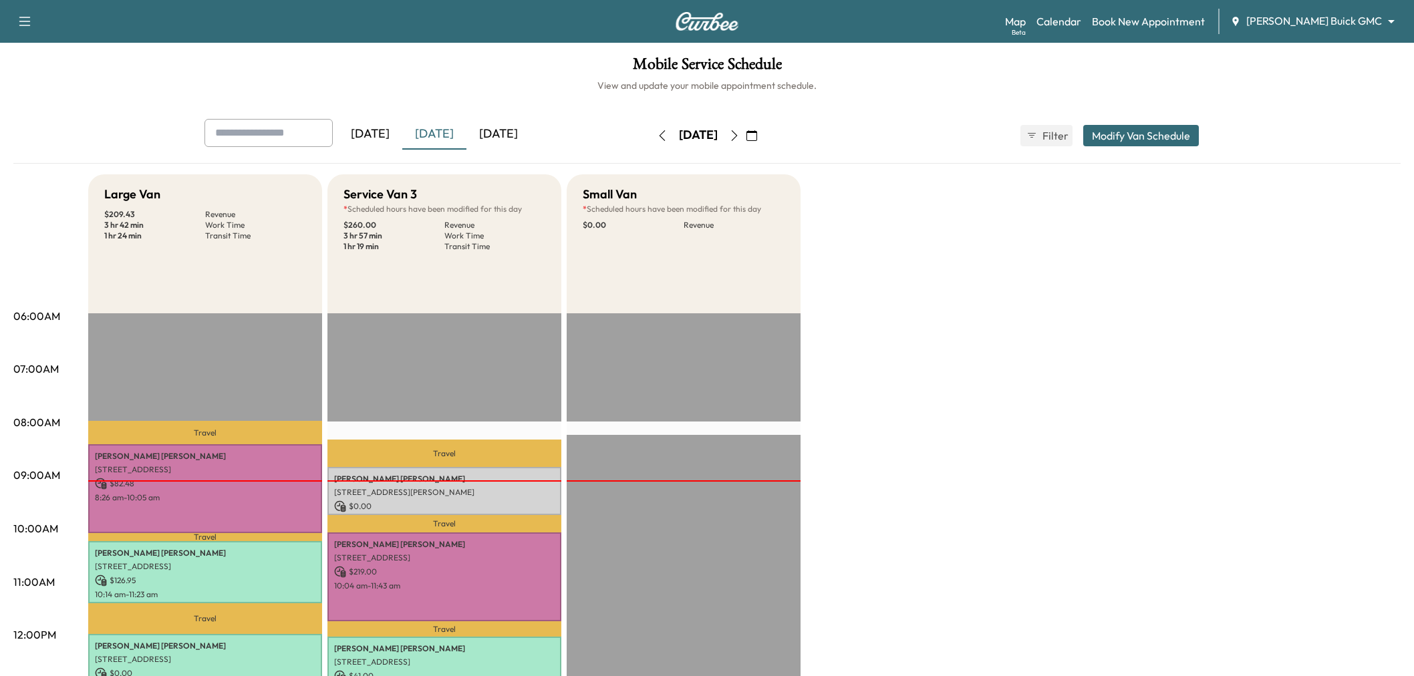  I want to click on p: 3 hr 57 min, so click(394, 236).